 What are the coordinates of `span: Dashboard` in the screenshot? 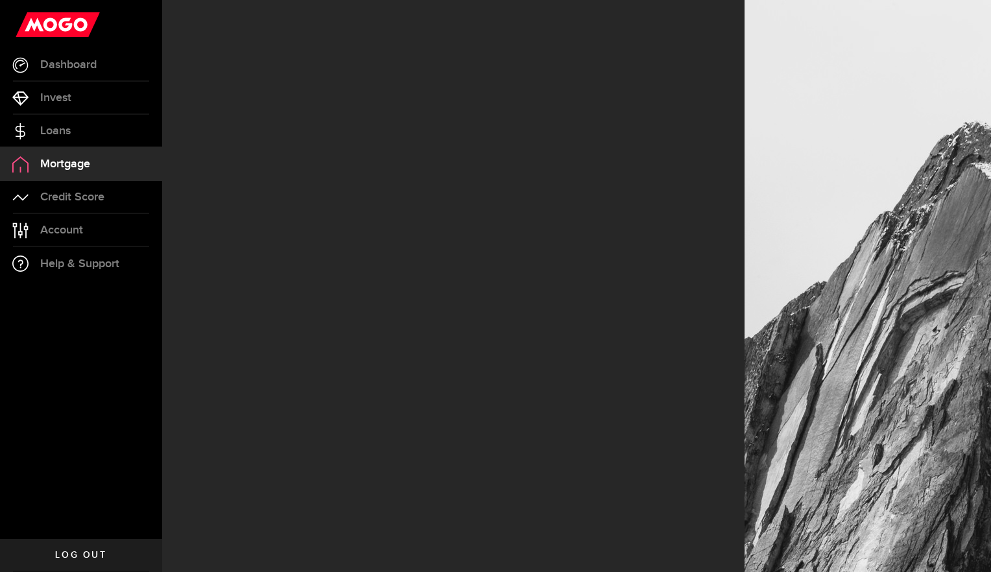 It's located at (68, 65).